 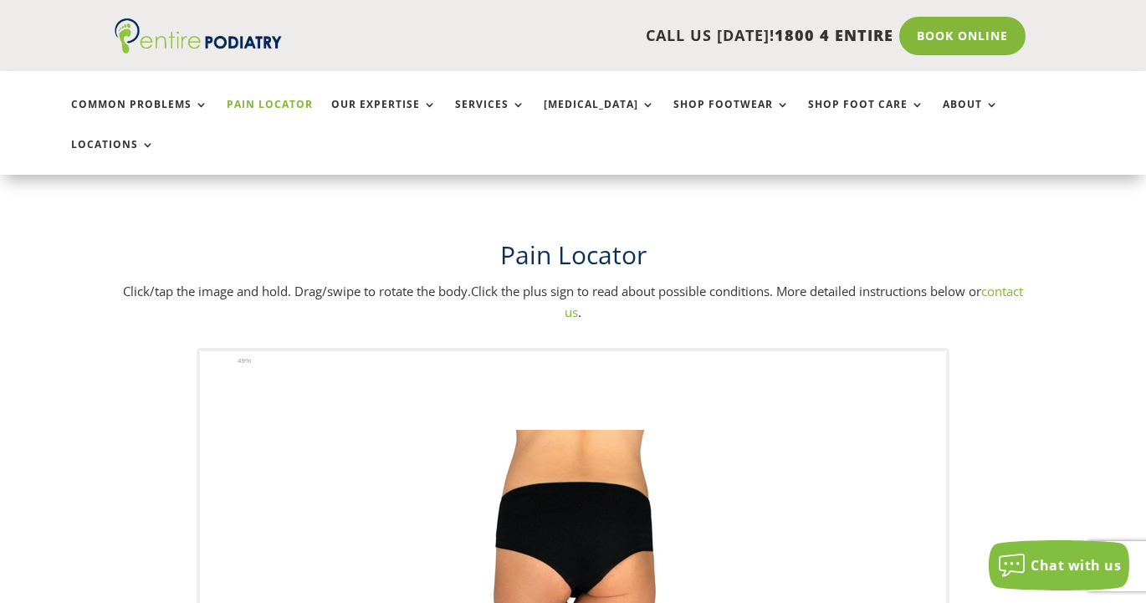 What do you see at coordinates (384, 116) in the screenshot?
I see `a: Our Expertise` at bounding box center [384, 116].